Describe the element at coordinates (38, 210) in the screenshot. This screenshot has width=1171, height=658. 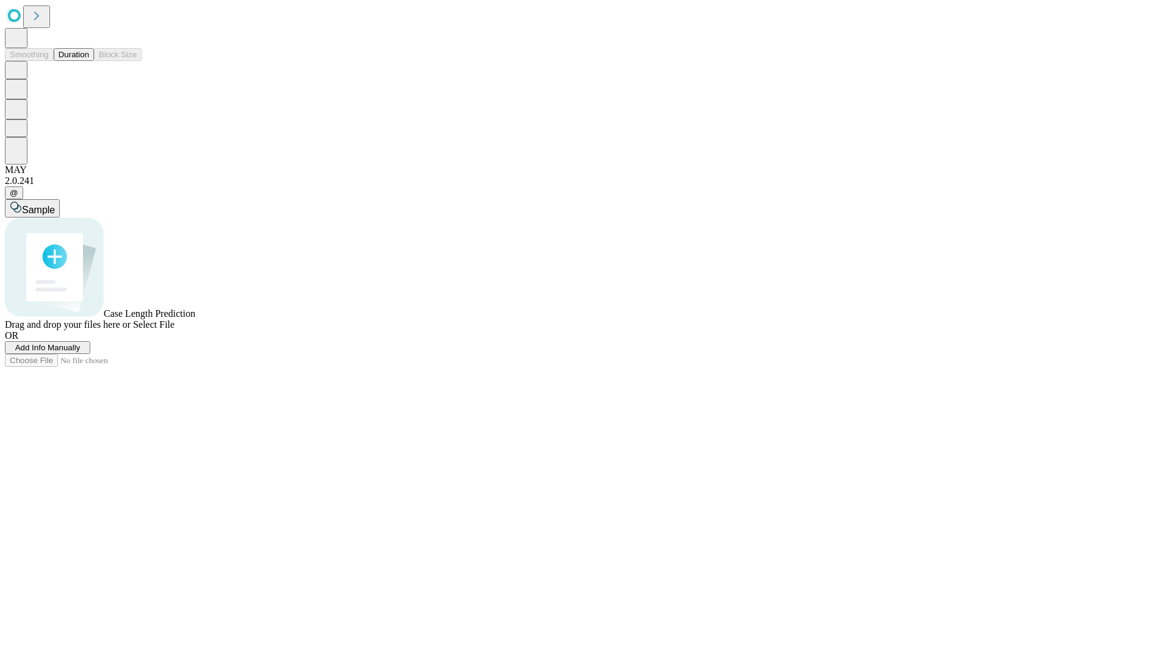
I see `span: Sample` at that location.